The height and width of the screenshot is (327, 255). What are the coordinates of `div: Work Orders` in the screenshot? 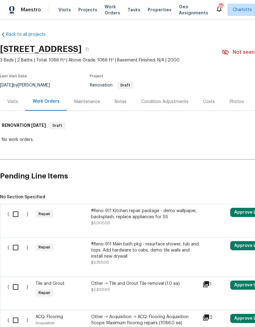 It's located at (46, 102).